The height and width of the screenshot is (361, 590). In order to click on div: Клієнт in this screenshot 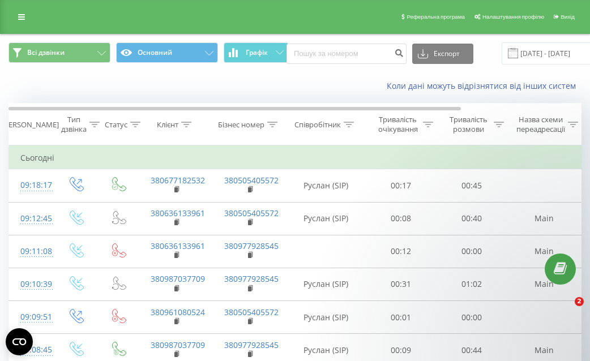, I will do `click(167, 124)`.